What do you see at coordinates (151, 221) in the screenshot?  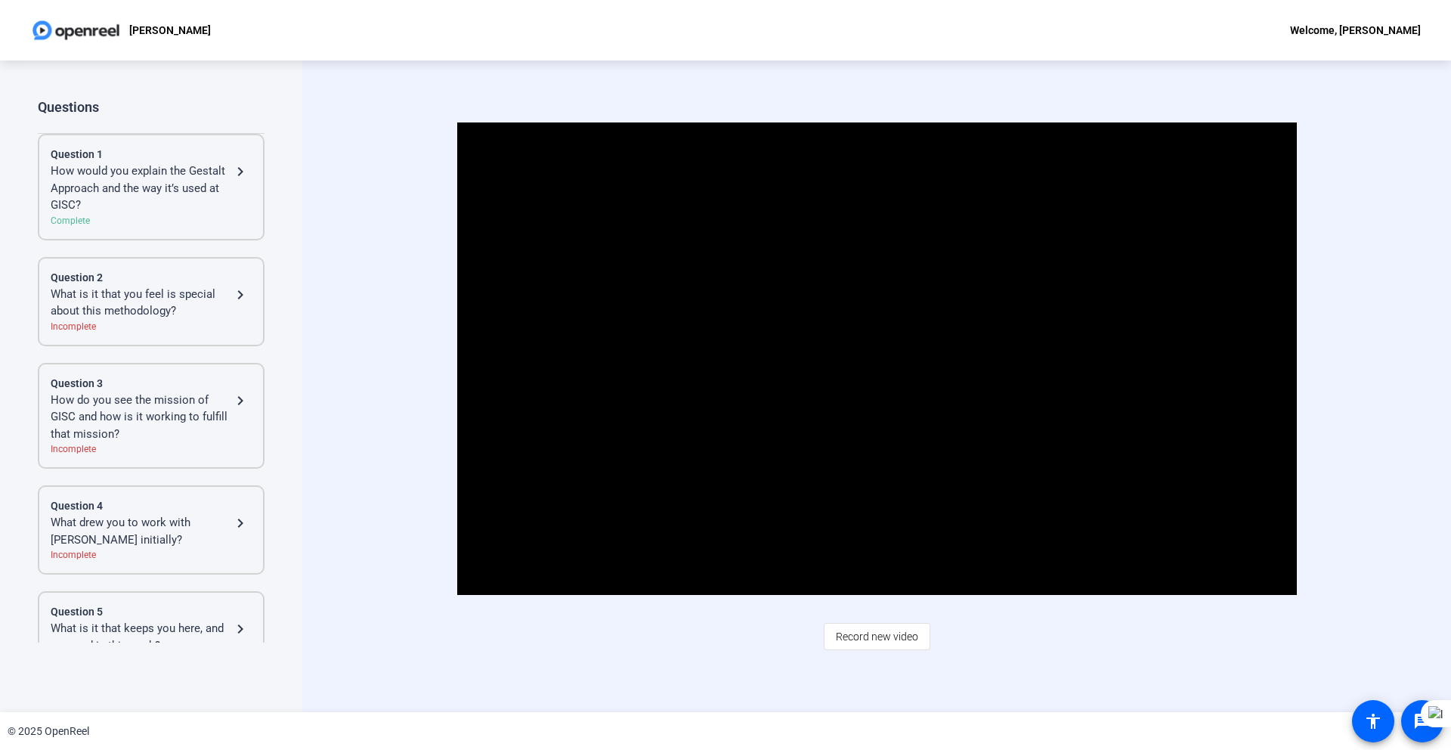 I see `div: Complete` at bounding box center [151, 221].